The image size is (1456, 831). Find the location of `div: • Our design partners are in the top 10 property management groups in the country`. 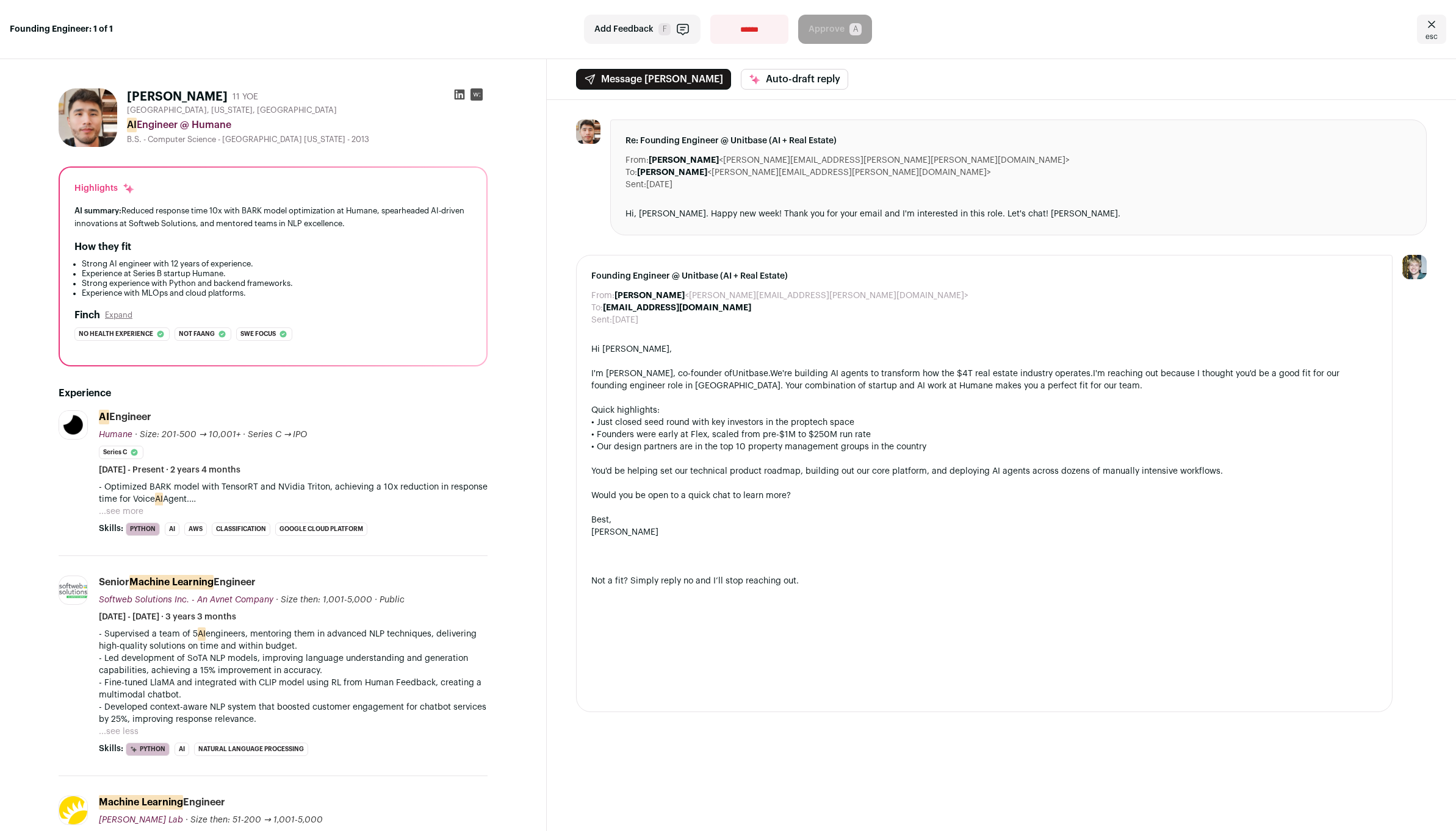

div: • Our design partners are in the top 10 property management groups in the country is located at coordinates (984, 447).